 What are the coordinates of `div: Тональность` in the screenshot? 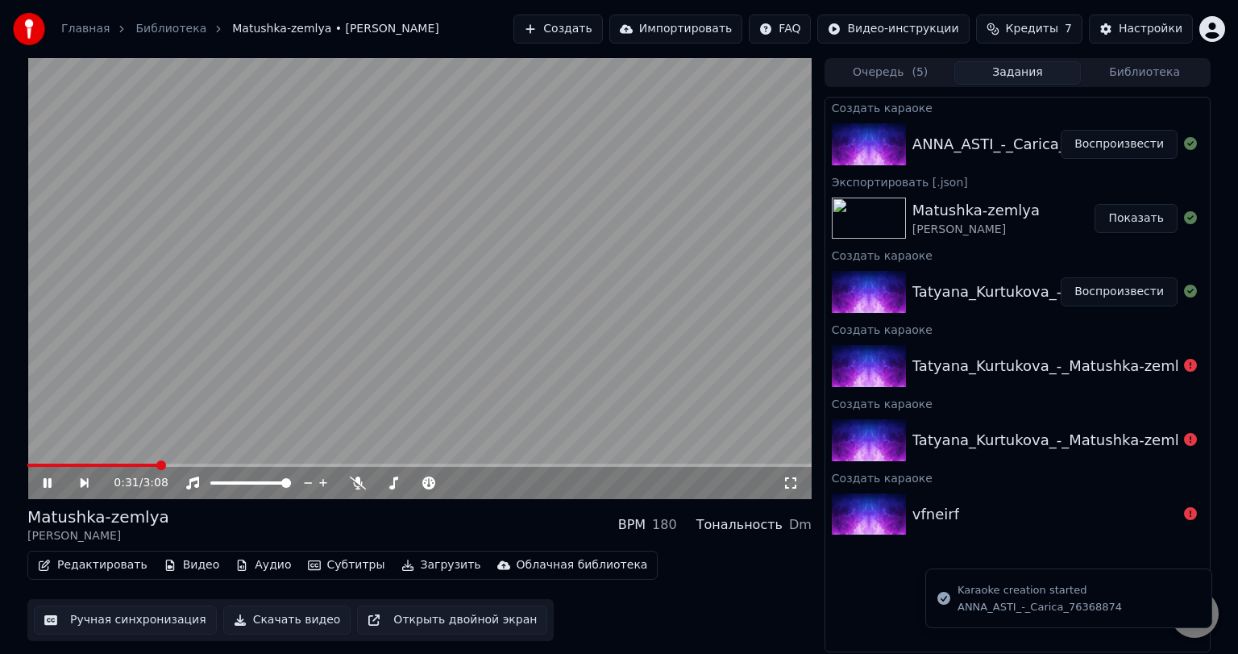 It's located at (739, 525).